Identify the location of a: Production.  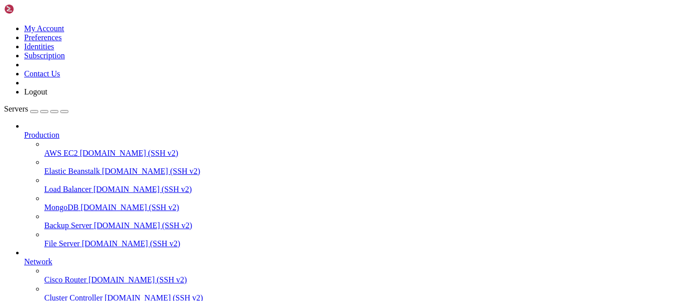
(354, 135).